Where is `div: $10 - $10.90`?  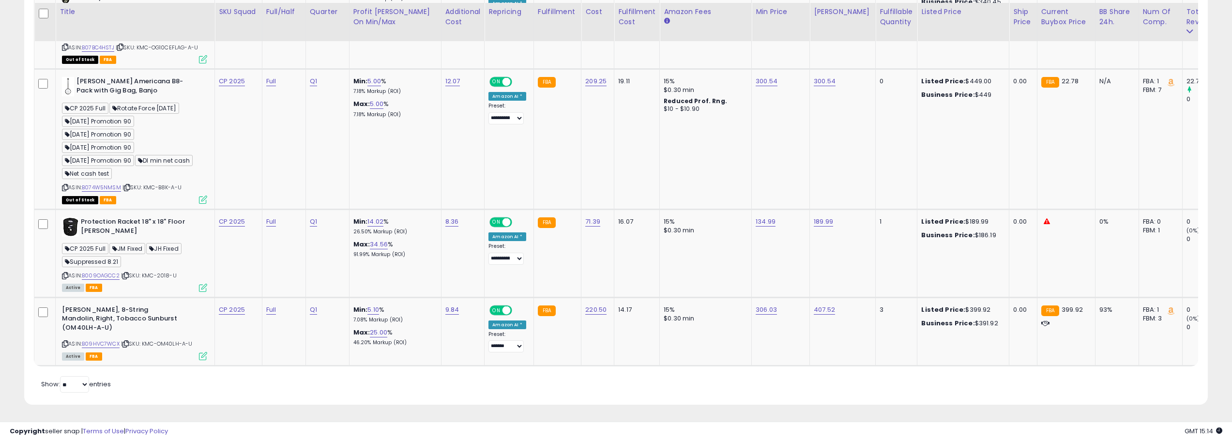
div: $10 - $10.90 is located at coordinates (704, 109).